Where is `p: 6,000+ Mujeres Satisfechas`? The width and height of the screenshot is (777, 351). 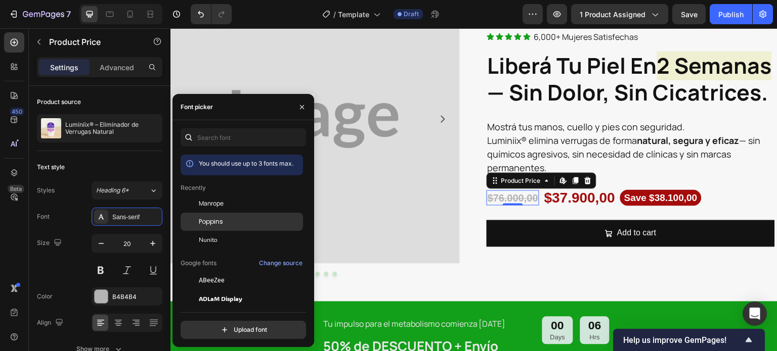
p: 6,000+ Mujeres Satisfechas is located at coordinates (416, 9).